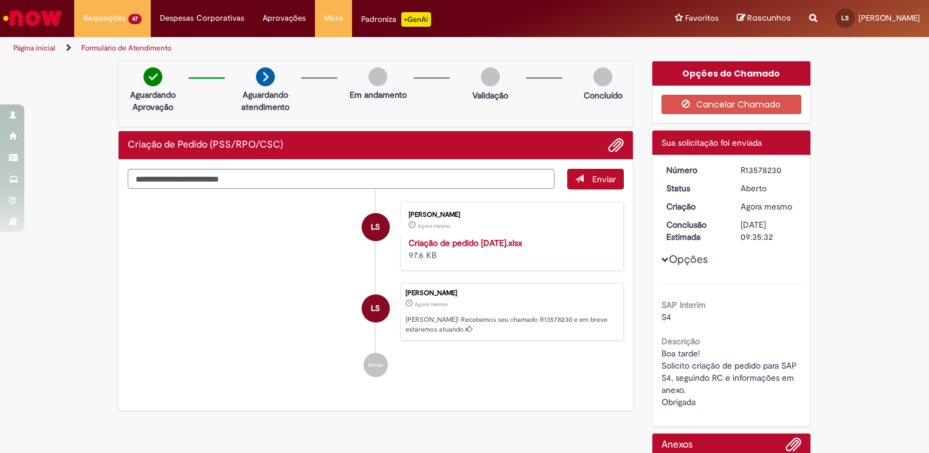  I want to click on span: Sua solicitação foi enviada, so click(711, 143).